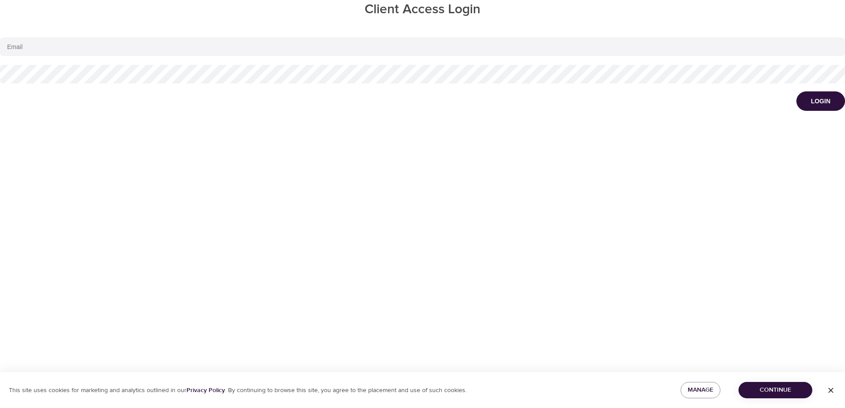 The height and width of the screenshot is (408, 845). Describe the element at coordinates (700, 390) in the screenshot. I see `button: Manage` at that location.